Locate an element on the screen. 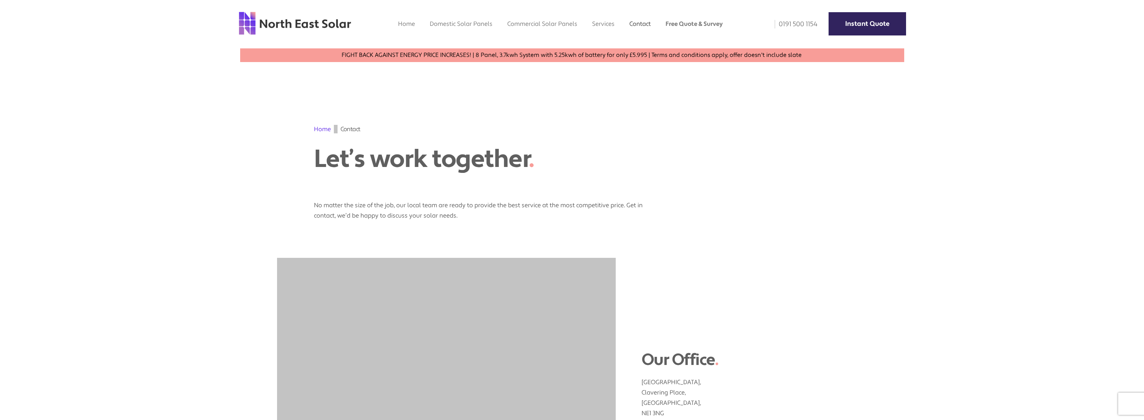  a: Contact is located at coordinates (640, 24).